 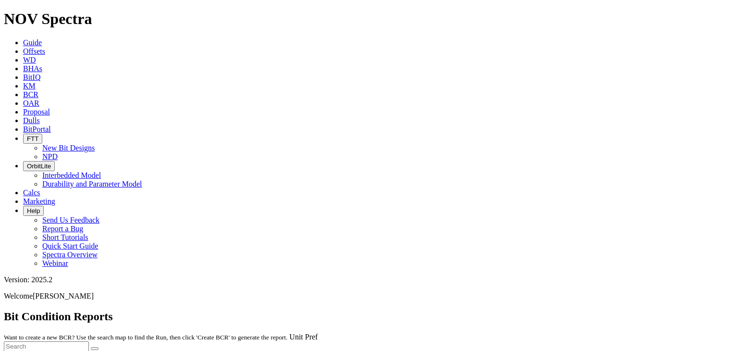 I want to click on a: WD, so click(x=29, y=60).